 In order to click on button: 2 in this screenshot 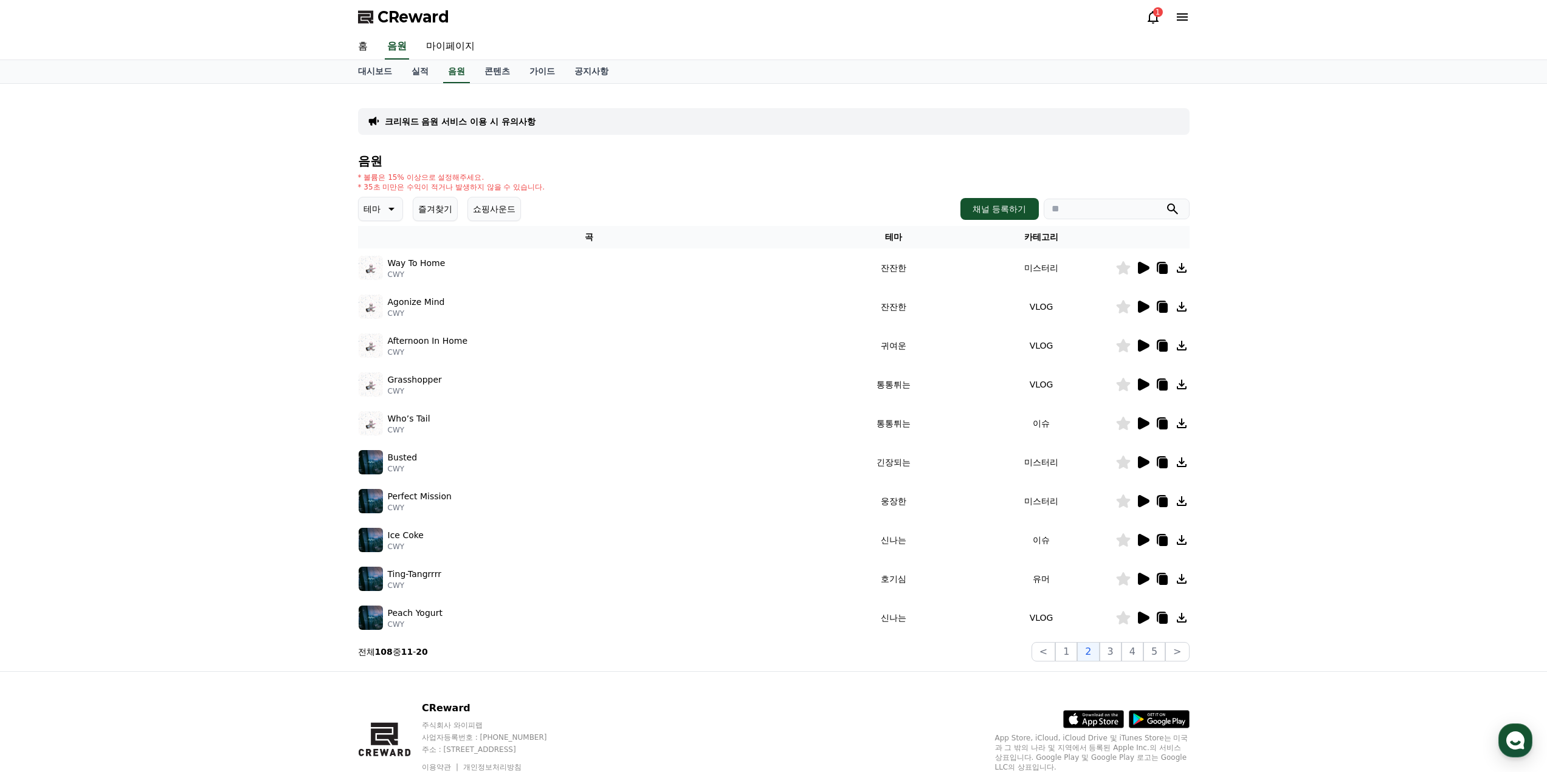, I will do `click(1088, 652)`.